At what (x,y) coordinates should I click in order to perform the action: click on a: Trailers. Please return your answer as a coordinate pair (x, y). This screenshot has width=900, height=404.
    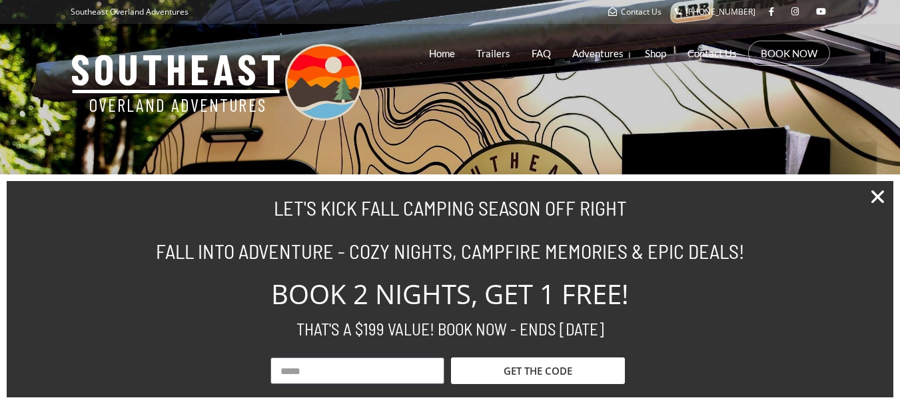
    Looking at the image, I should click on (493, 53).